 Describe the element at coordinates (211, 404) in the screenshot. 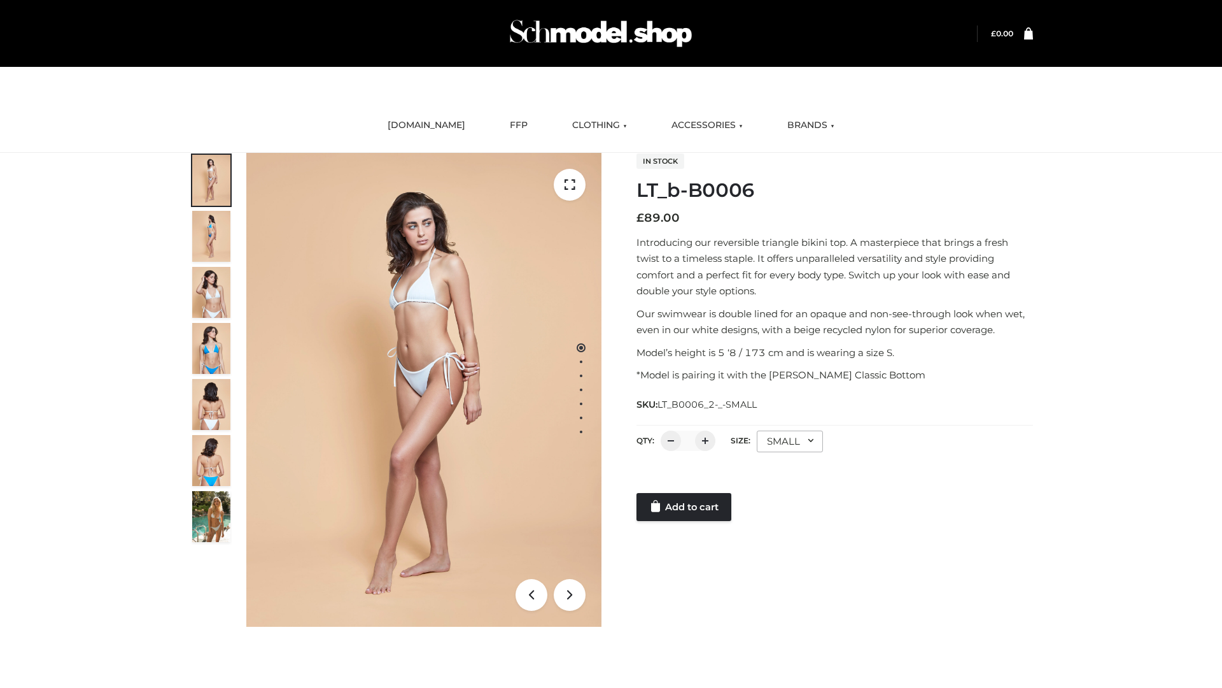

I see `img: ArielClassicBikiniTop_CloudNine_AzureSky_OW114ECO_7-scaled.jpg` at that location.